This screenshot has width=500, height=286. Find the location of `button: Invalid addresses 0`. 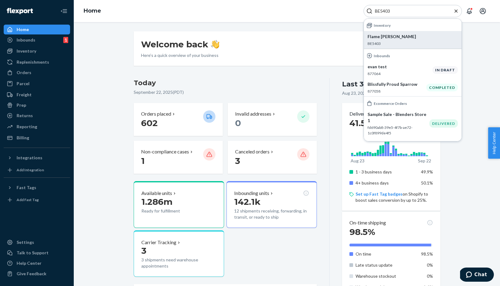

button: Invalid addresses 0 is located at coordinates (272, 119).